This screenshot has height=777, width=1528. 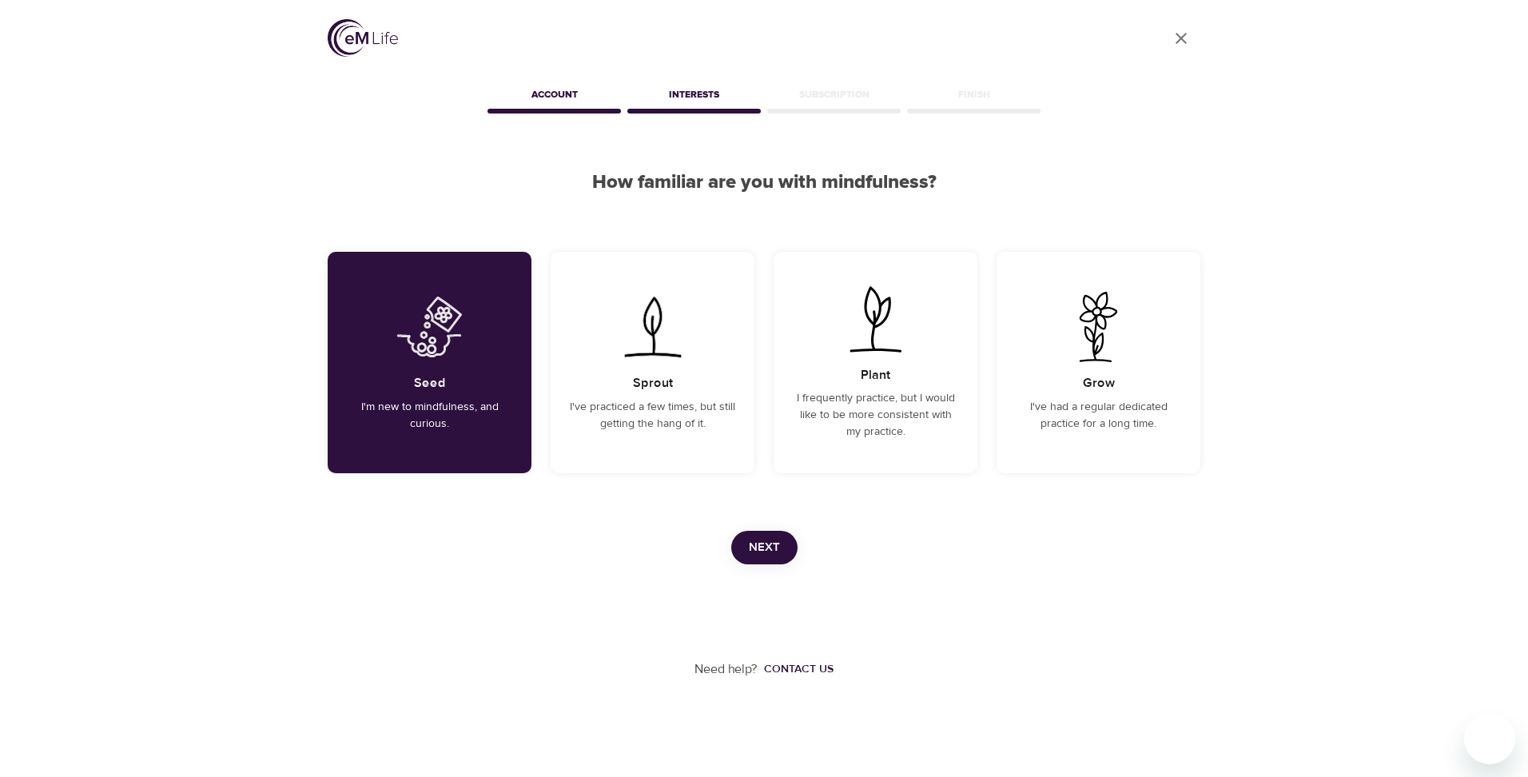 I want to click on div: I've practiced a few times, but still getting the hang of it.SproutI've practiced a few times, bu..., so click(x=652, y=362).